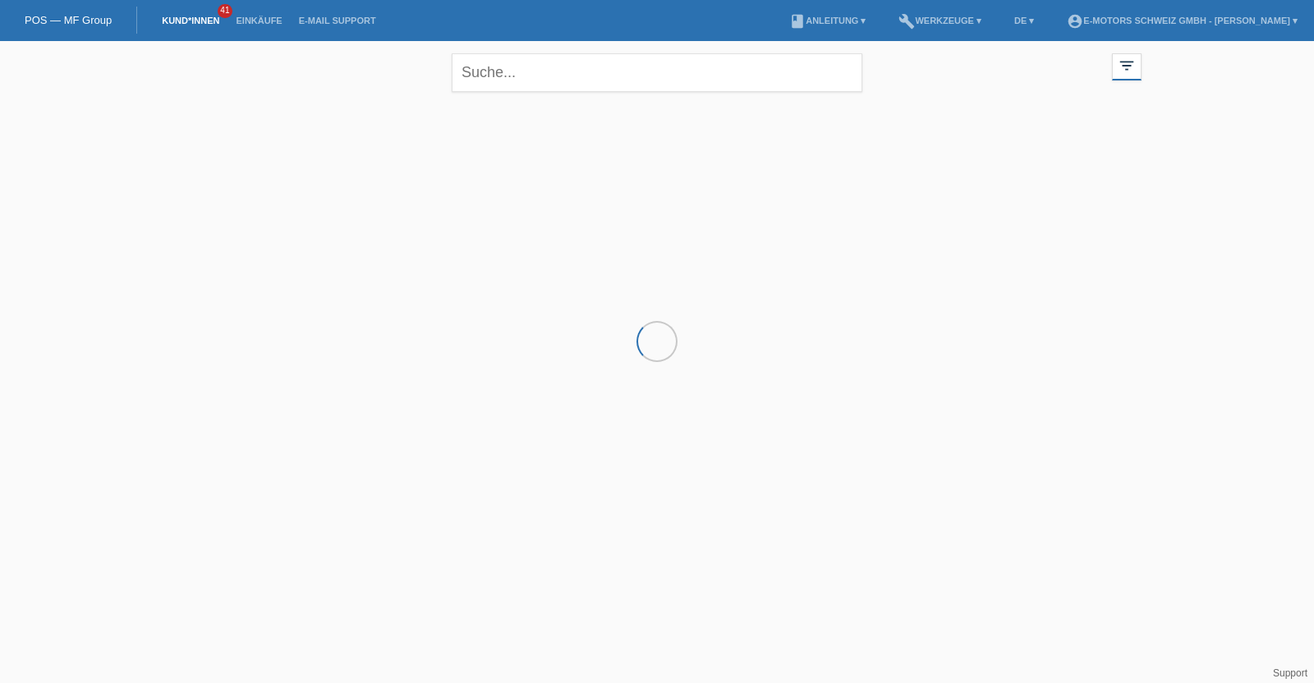  Describe the element at coordinates (1024, 21) in the screenshot. I see `a: DE ▾` at that location.